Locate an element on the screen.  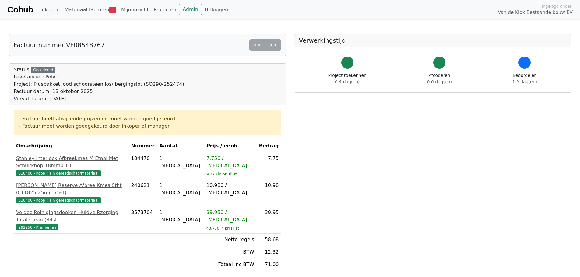
span: 0.4 dag(en) is located at coordinates (347, 82).